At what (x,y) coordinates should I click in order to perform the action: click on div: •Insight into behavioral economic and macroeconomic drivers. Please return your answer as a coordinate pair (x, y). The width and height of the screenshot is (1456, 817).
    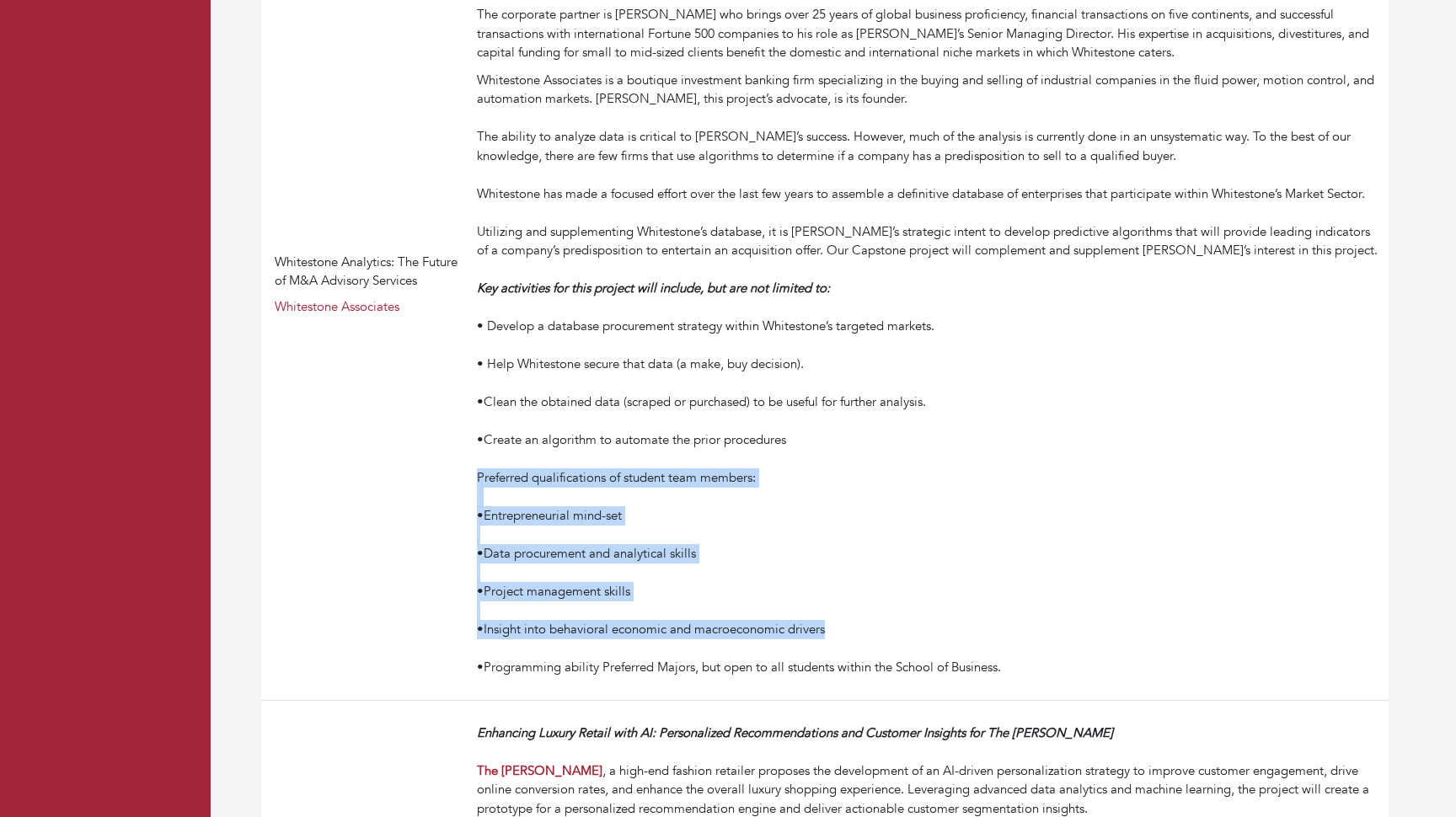
    Looking at the image, I should click on (929, 620).